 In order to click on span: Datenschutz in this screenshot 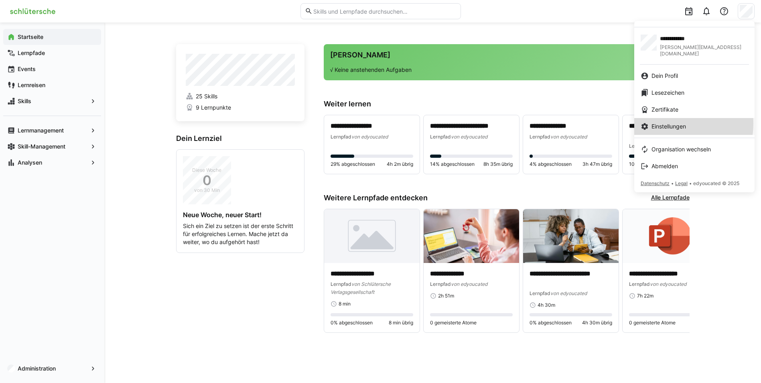, I will do `click(655, 183)`.